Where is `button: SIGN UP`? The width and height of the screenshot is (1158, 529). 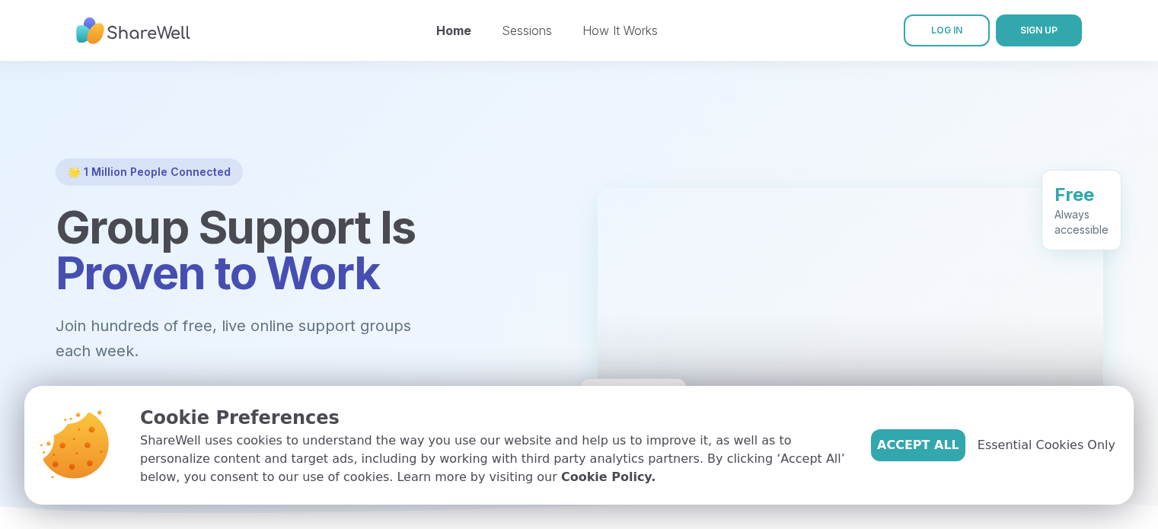 button: SIGN UP is located at coordinates (1039, 30).